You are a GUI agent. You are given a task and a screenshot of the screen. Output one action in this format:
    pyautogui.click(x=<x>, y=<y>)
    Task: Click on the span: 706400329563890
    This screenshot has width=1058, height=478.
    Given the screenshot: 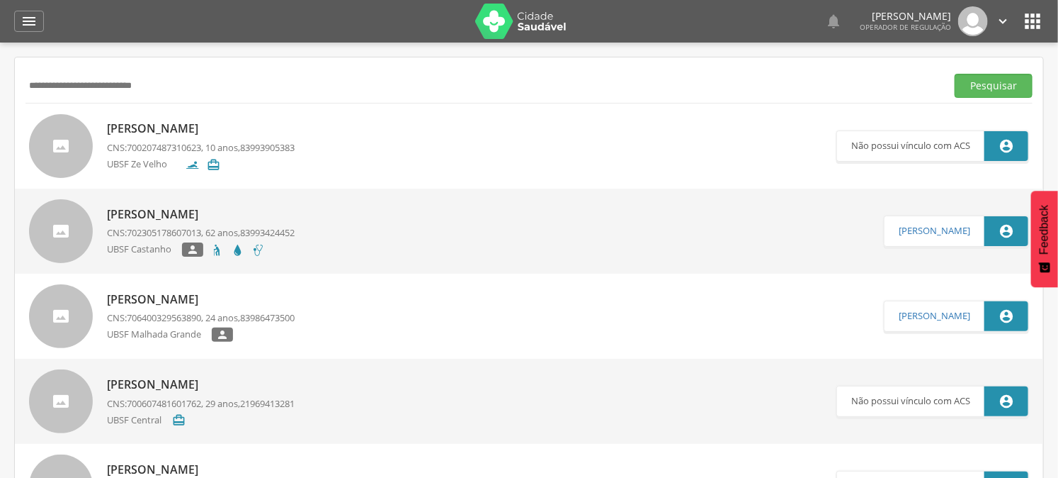 What is the action you would take?
    pyautogui.click(x=164, y=317)
    